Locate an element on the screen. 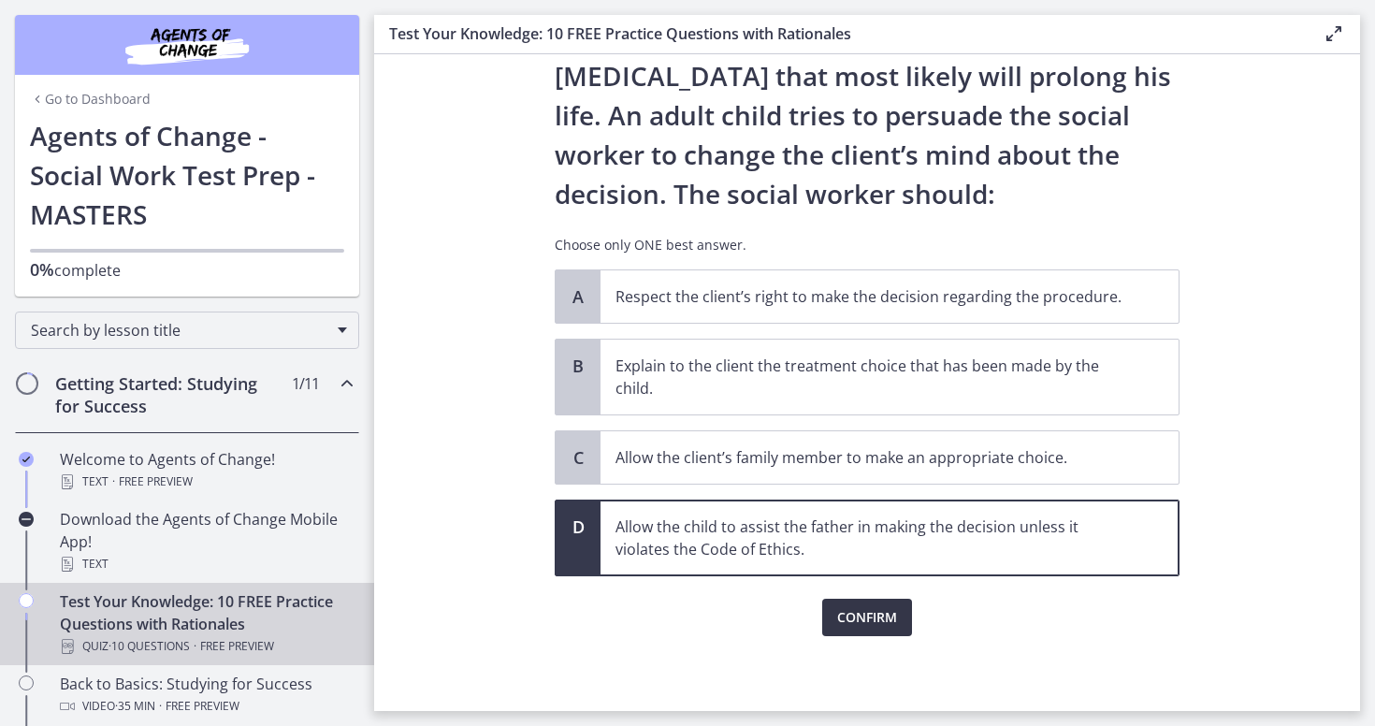  span: B is located at coordinates (578, 366).